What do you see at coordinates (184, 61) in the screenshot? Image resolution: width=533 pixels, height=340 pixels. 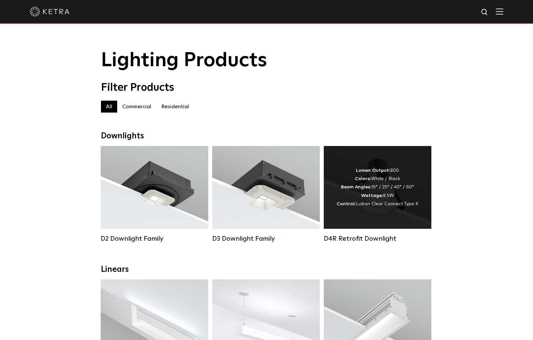 I see `span: Lighting Products` at bounding box center [184, 61].